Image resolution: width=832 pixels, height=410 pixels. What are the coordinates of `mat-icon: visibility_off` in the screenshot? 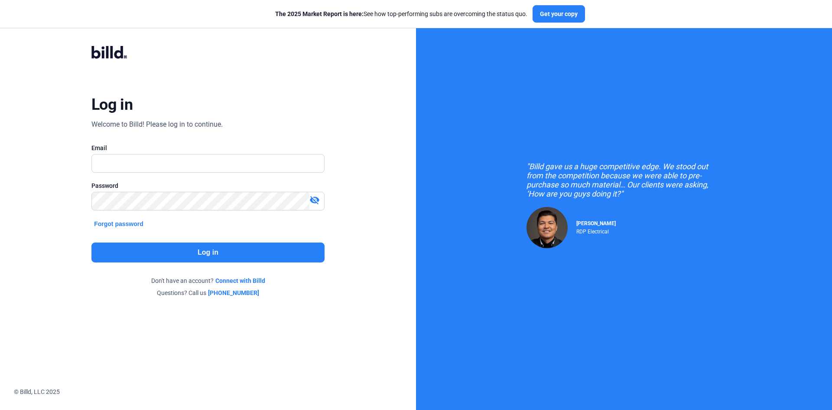 It's located at (315, 200).